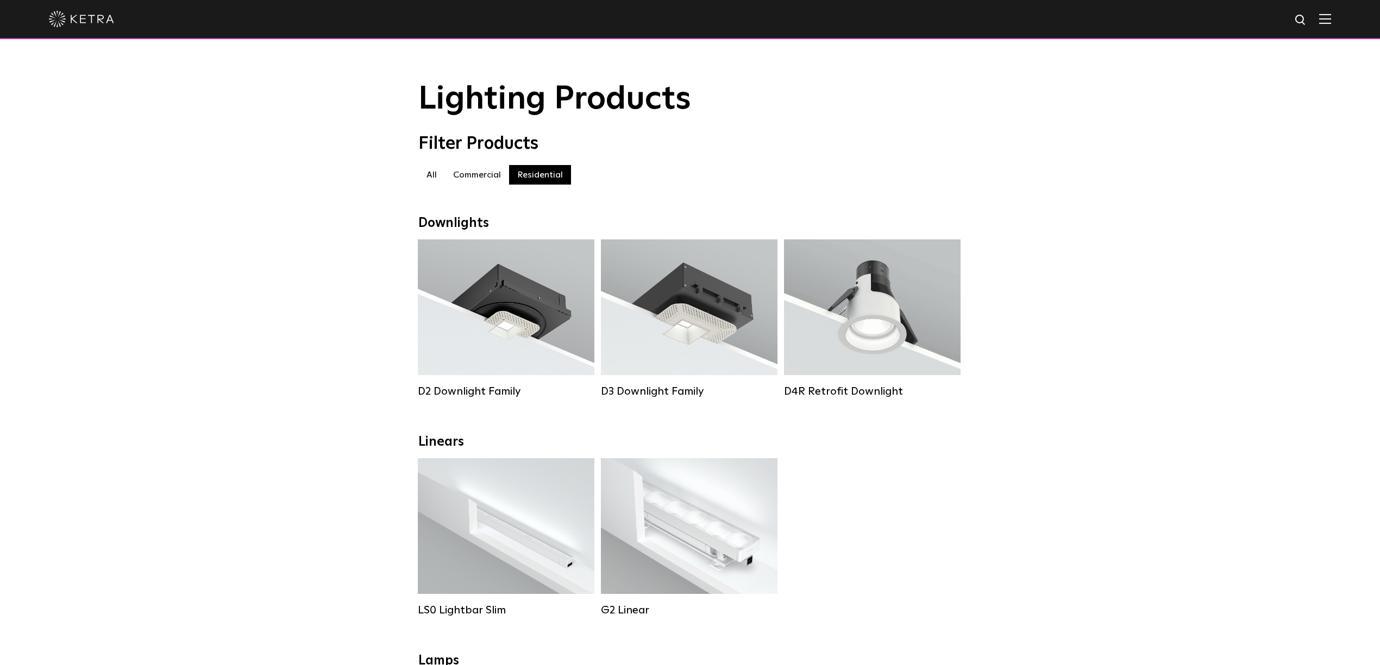 Image resolution: width=1380 pixels, height=665 pixels. Describe the element at coordinates (690, 442) in the screenshot. I see `div: Linears` at that location.